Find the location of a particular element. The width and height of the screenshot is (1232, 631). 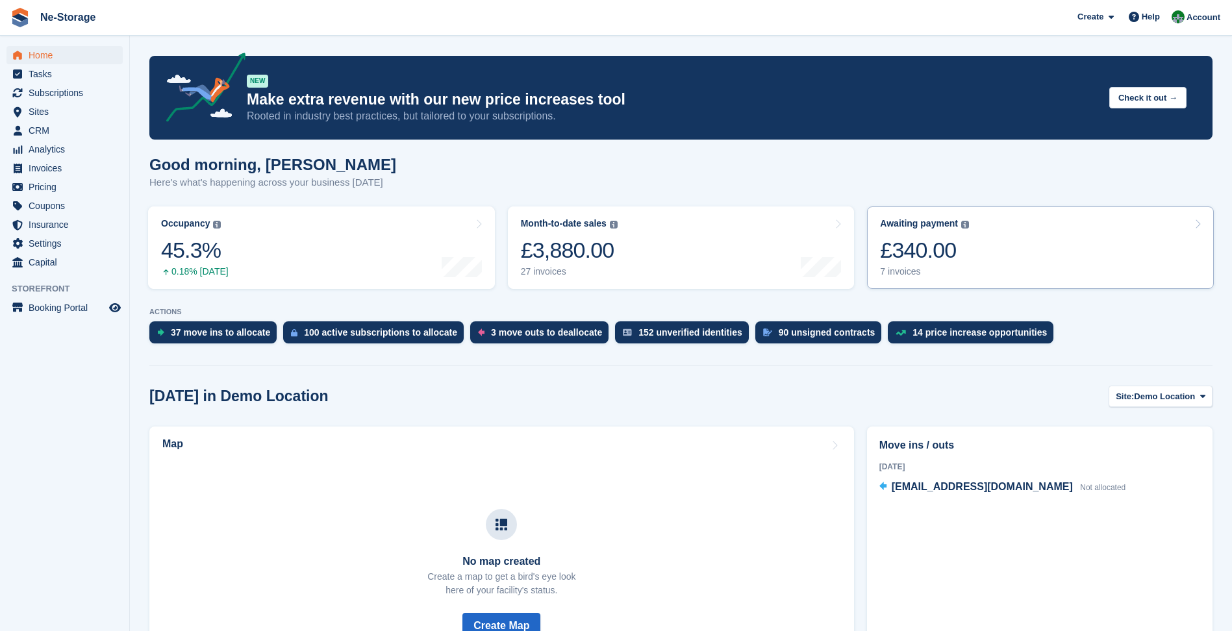

a: 3 move outs to deallocate is located at coordinates (542, 336).